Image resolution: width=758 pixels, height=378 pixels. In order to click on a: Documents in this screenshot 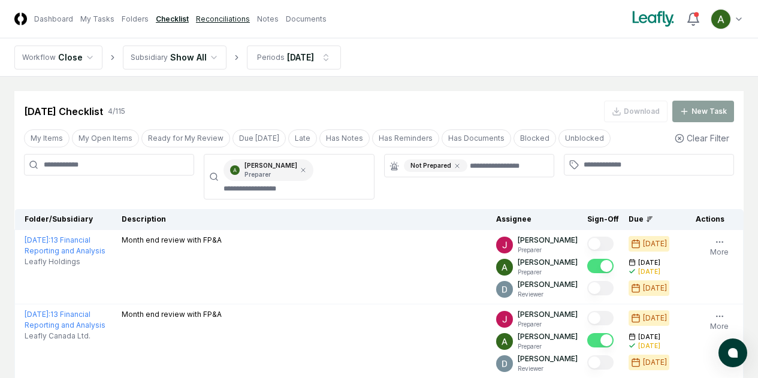, I will do `click(306, 19)`.